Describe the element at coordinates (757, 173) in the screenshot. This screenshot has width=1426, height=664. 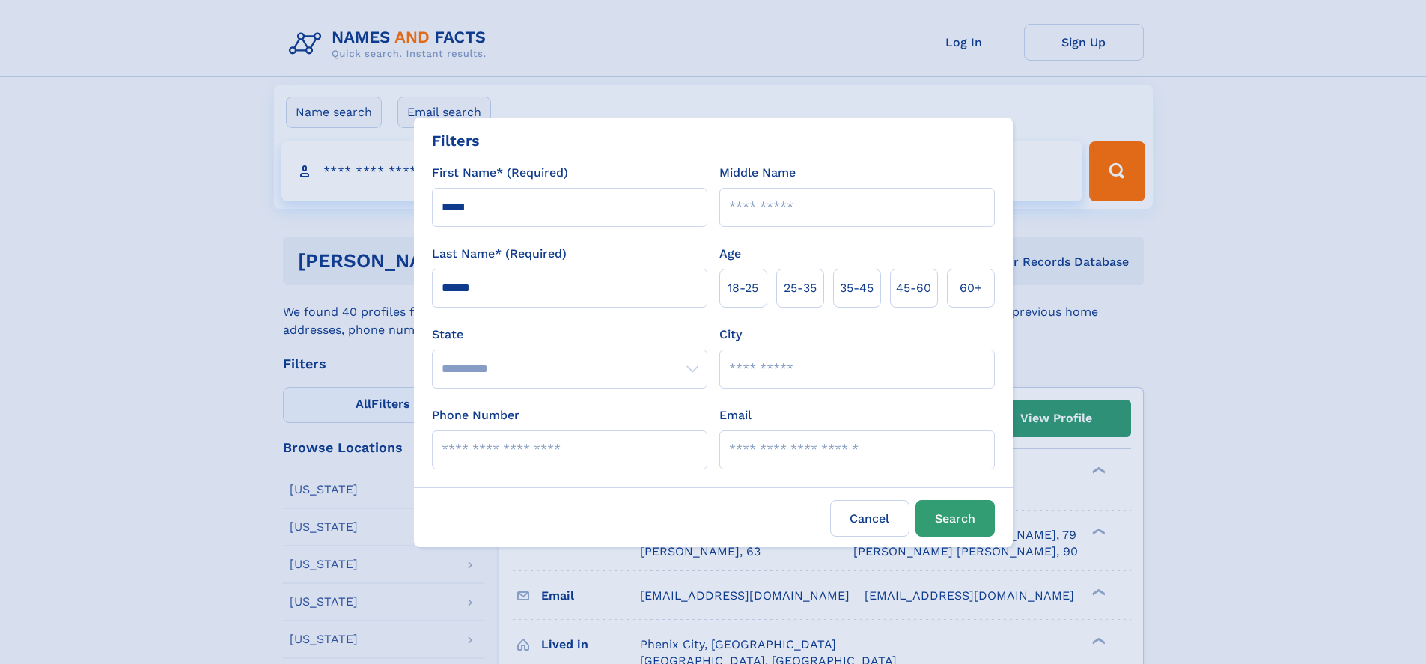
I see `label: Middle Name` at that location.